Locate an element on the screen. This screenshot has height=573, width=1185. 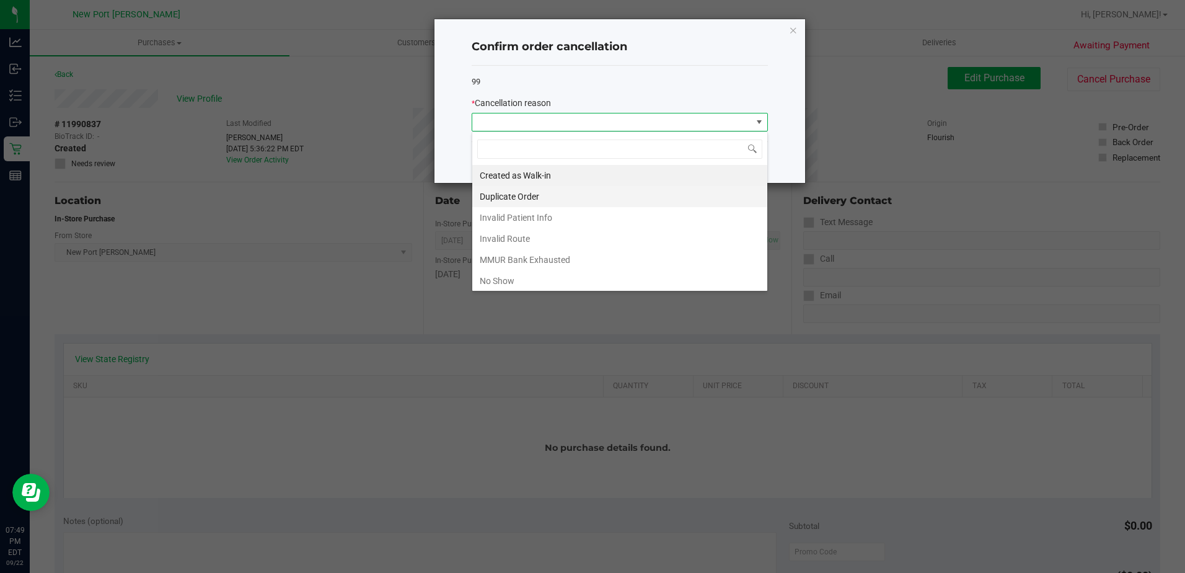
h4: Confirm order cancellation is located at coordinates (620, 47).